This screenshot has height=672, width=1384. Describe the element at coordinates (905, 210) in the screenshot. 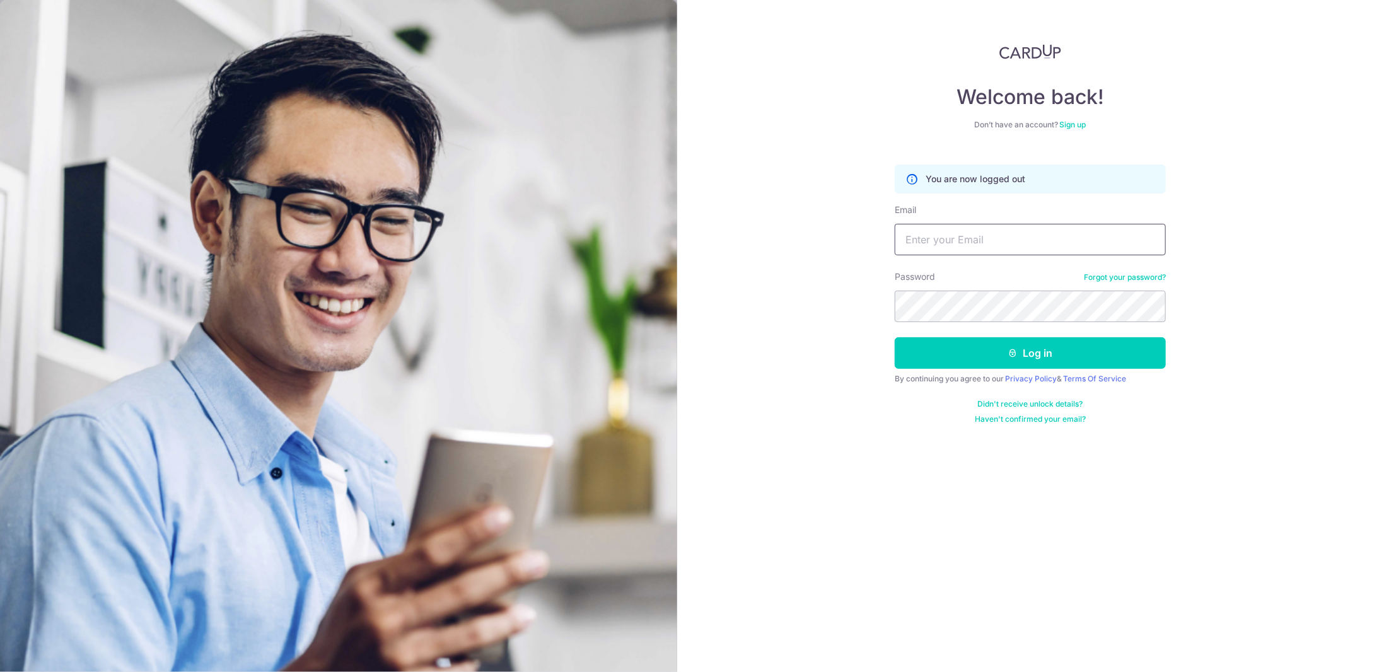

I see `label: Email` at that location.